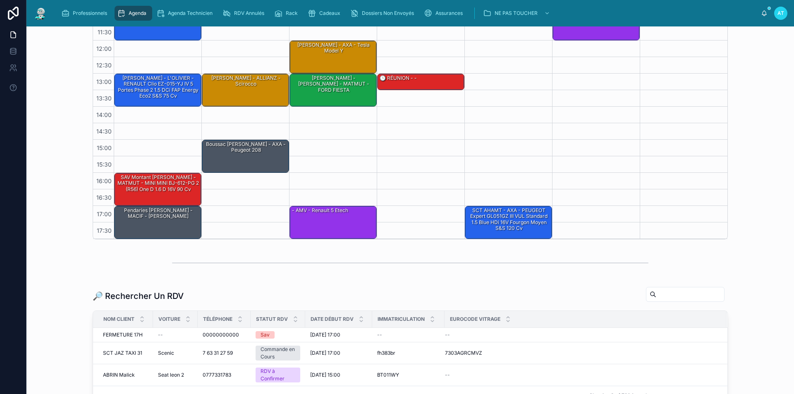  What do you see at coordinates (169, 319) in the screenshot?
I see `span: Voiture` at bounding box center [169, 319].